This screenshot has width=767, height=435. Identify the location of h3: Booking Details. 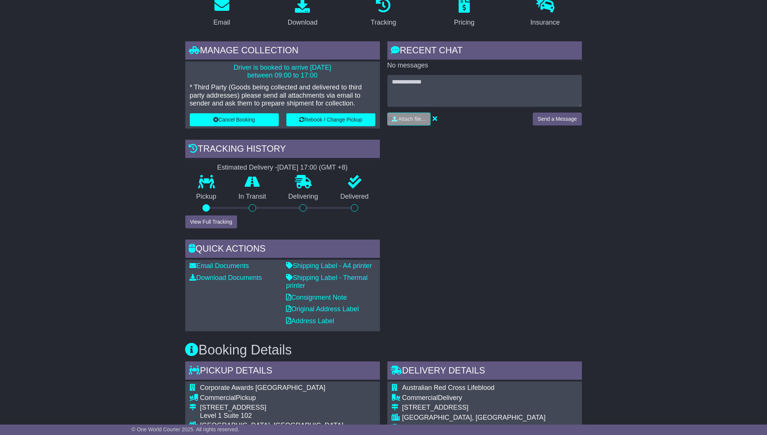
(384, 350).